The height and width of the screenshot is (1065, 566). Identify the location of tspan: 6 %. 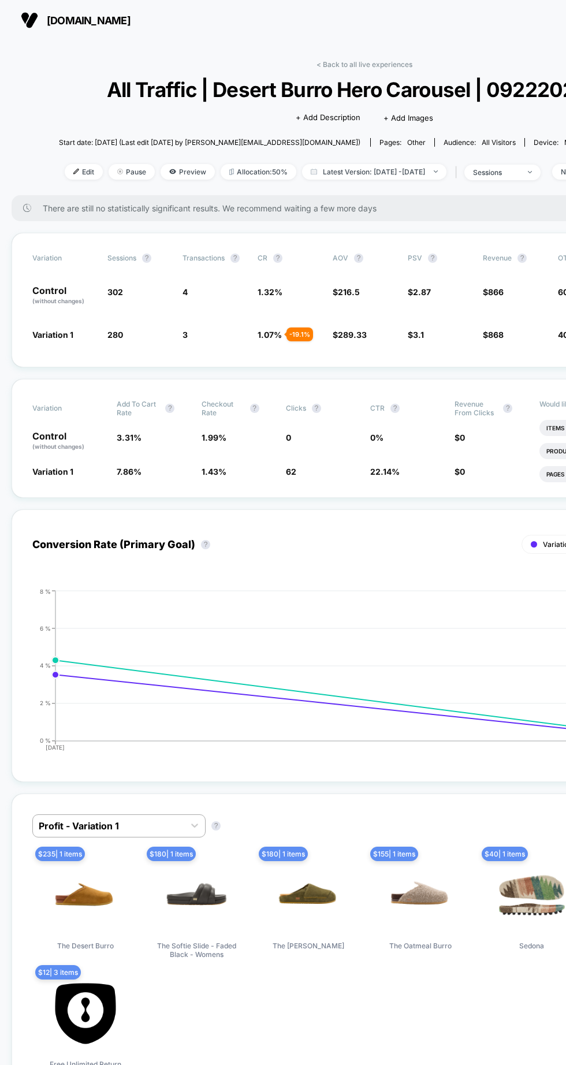
(45, 628).